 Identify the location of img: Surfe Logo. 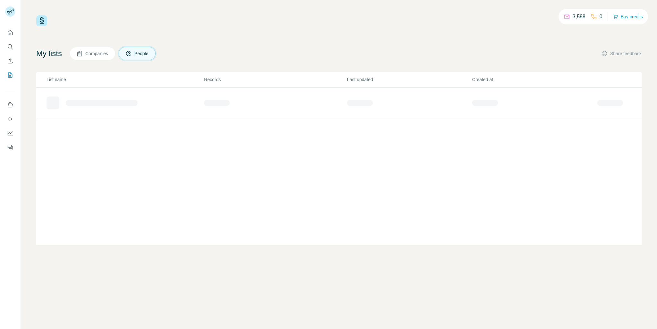
(42, 21).